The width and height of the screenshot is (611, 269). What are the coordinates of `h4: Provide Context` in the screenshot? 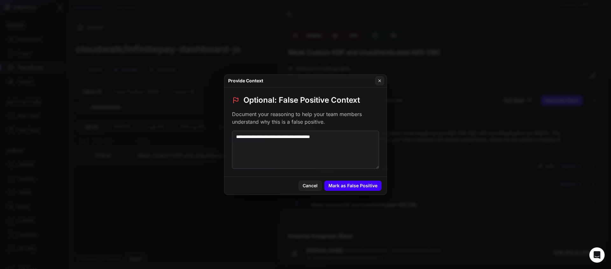 It's located at (246, 81).